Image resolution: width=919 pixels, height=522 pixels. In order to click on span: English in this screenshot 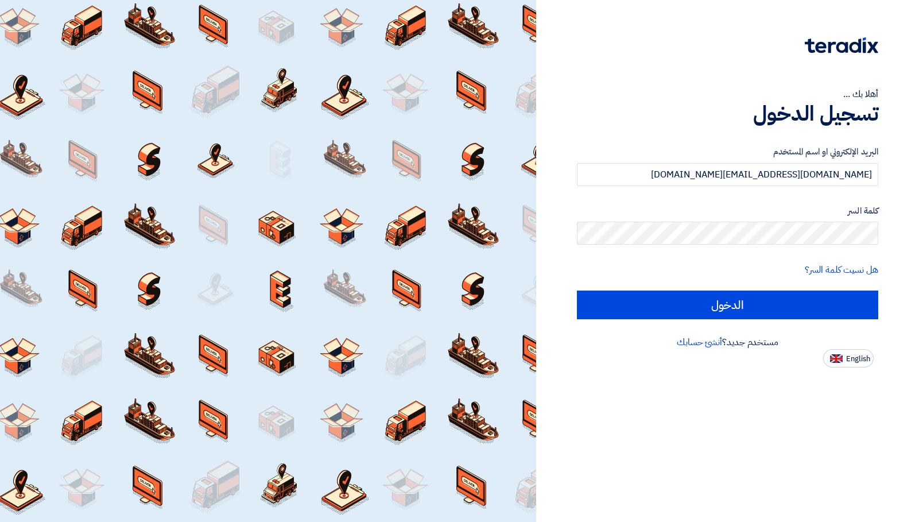, I will do `click(858, 359)`.